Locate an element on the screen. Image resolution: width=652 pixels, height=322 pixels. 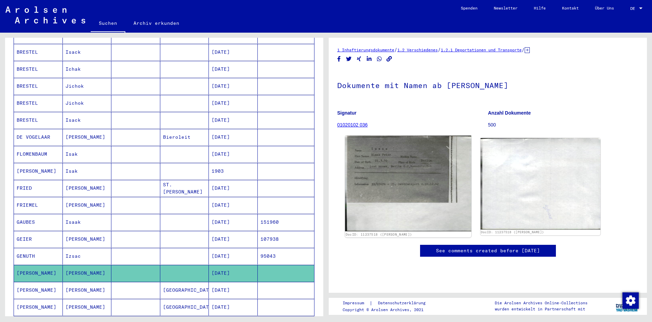
mat-cell: GAUBES is located at coordinates (38, 222).